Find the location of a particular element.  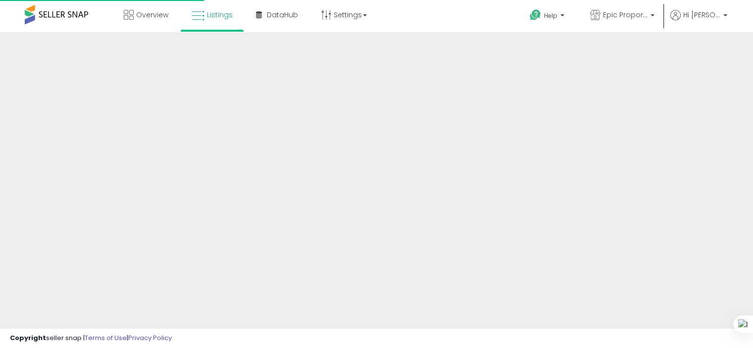

i: Get Help is located at coordinates (535, 15).